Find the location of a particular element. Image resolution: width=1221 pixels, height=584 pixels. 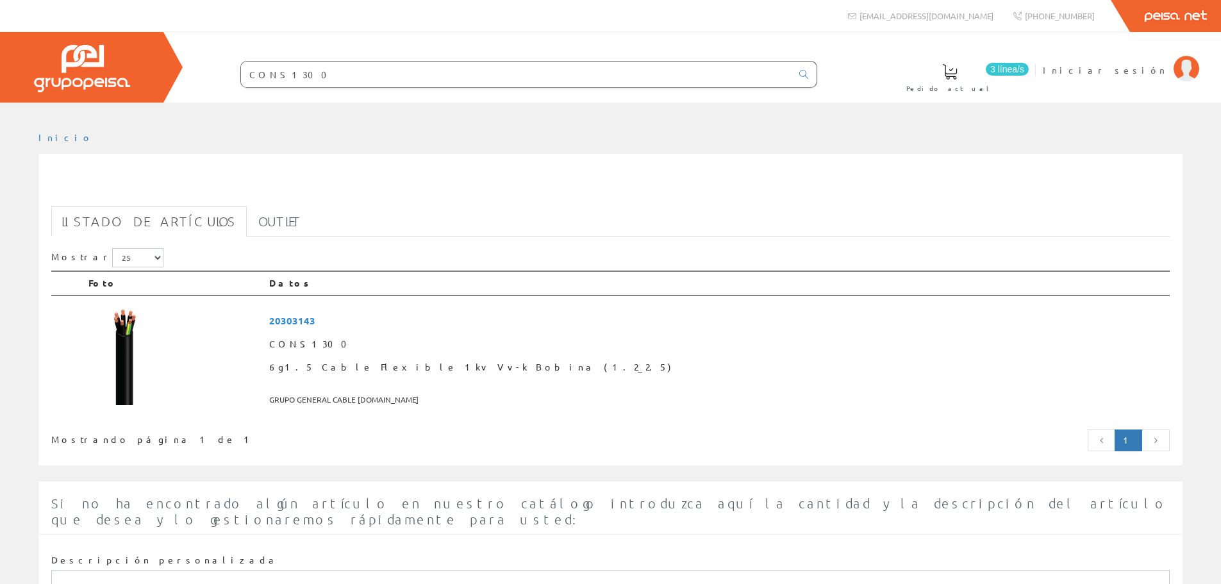

span: 20303143 is located at coordinates (717, 321).